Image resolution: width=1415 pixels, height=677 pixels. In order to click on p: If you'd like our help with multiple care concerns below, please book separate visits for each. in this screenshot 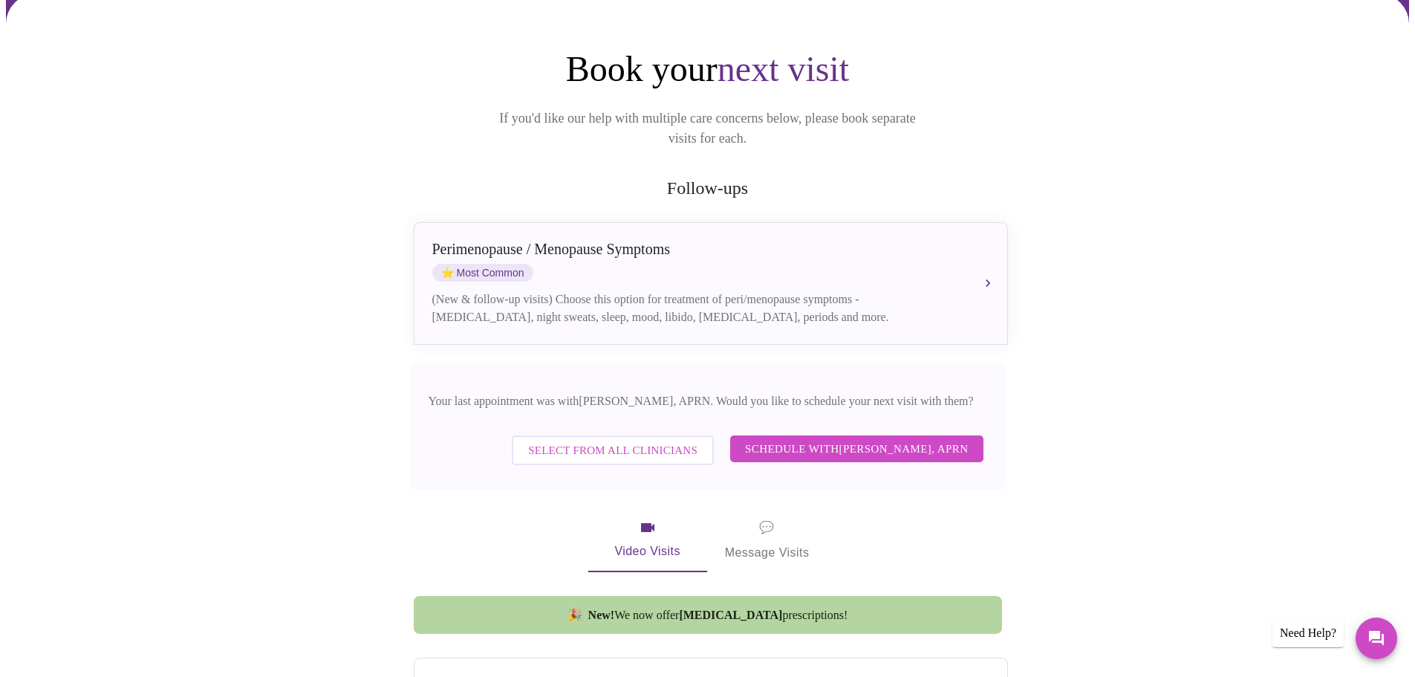, I will do `click(708, 129)`.